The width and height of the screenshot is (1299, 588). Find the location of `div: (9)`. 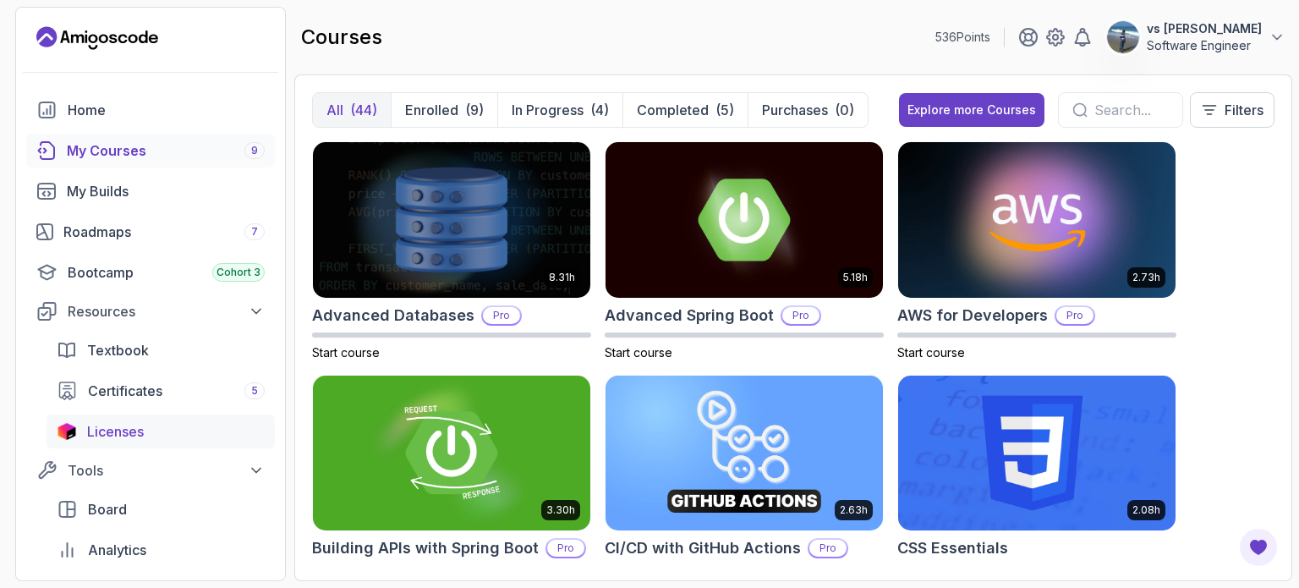

div: (9) is located at coordinates (474, 110).